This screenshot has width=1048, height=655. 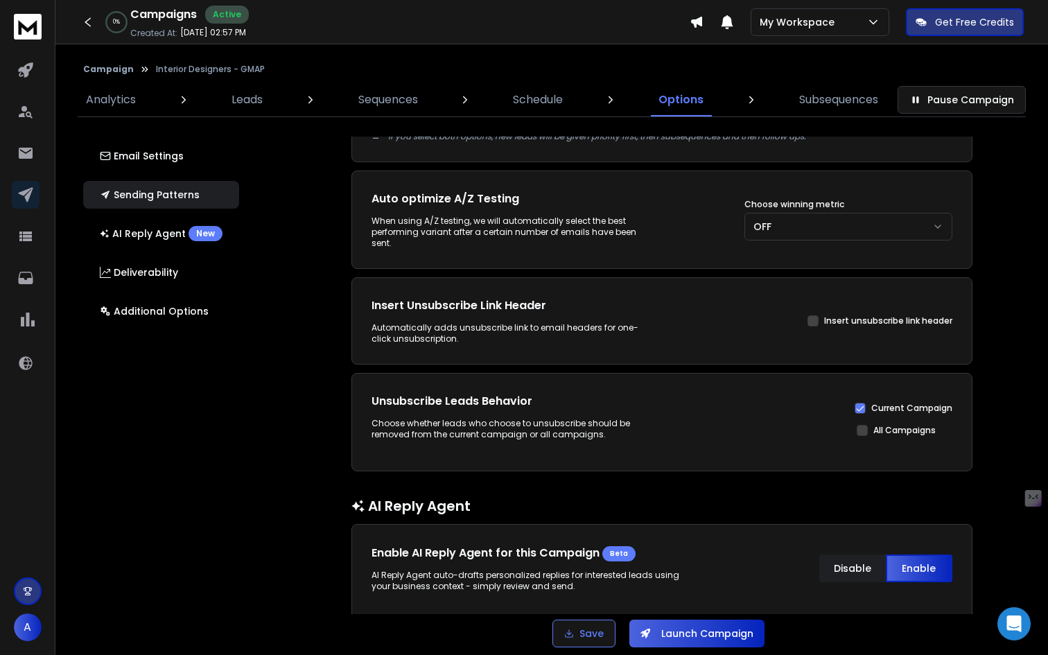 I want to click on p: If you select both options, new leads will be given priority first, then subsequences and then fo..., so click(x=670, y=136).